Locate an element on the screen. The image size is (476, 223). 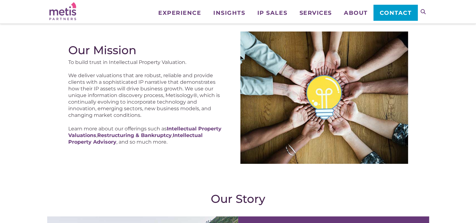
h2: Our Story is located at coordinates (238, 199).